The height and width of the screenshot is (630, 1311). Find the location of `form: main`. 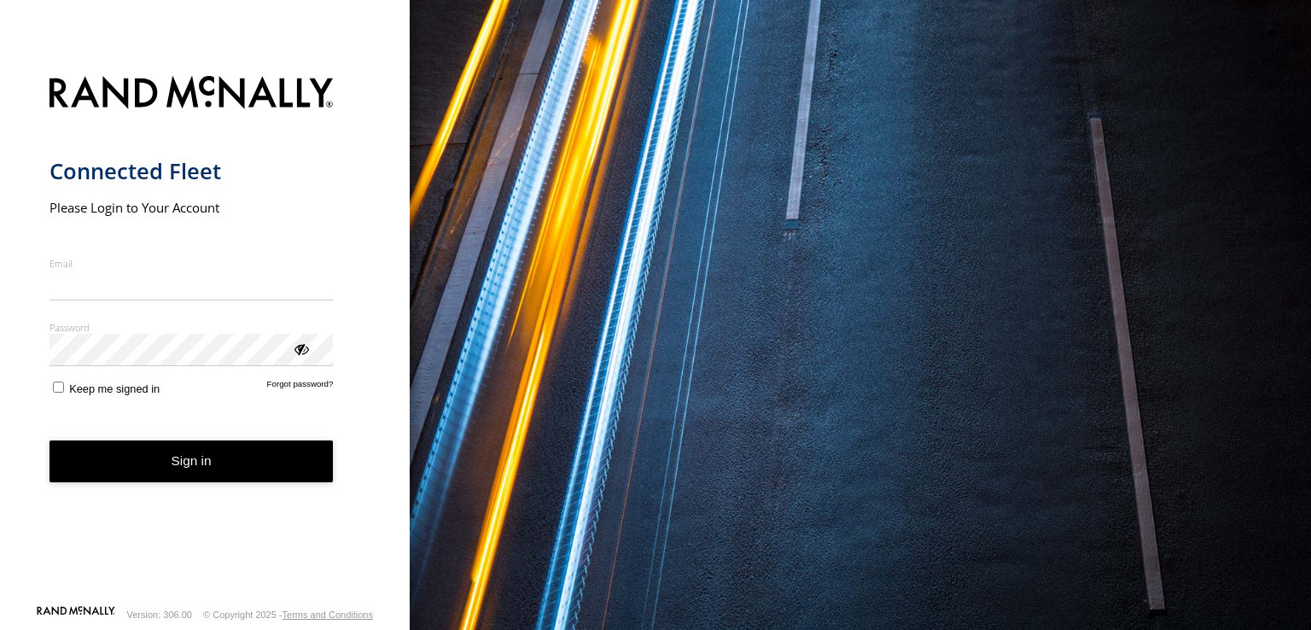

form: main is located at coordinates (205, 335).